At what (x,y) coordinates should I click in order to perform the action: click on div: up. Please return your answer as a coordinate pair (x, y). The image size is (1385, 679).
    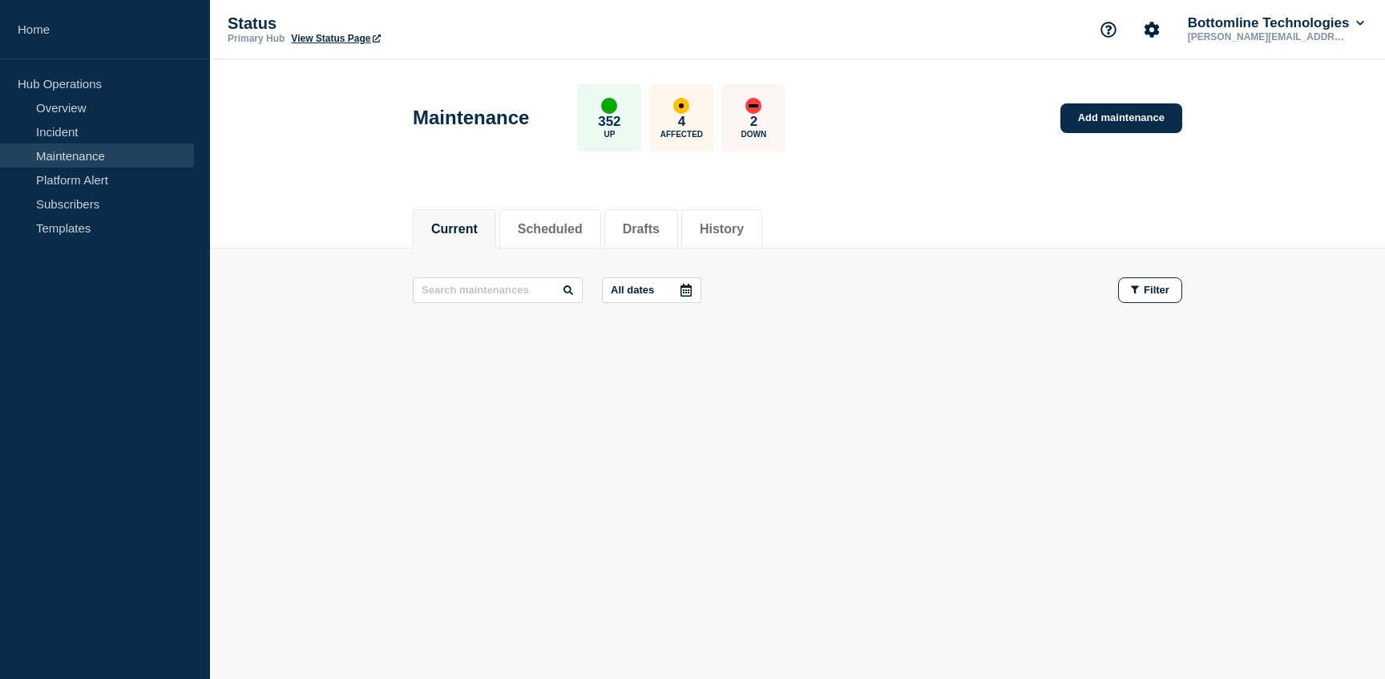
    Looking at the image, I should click on (609, 106).